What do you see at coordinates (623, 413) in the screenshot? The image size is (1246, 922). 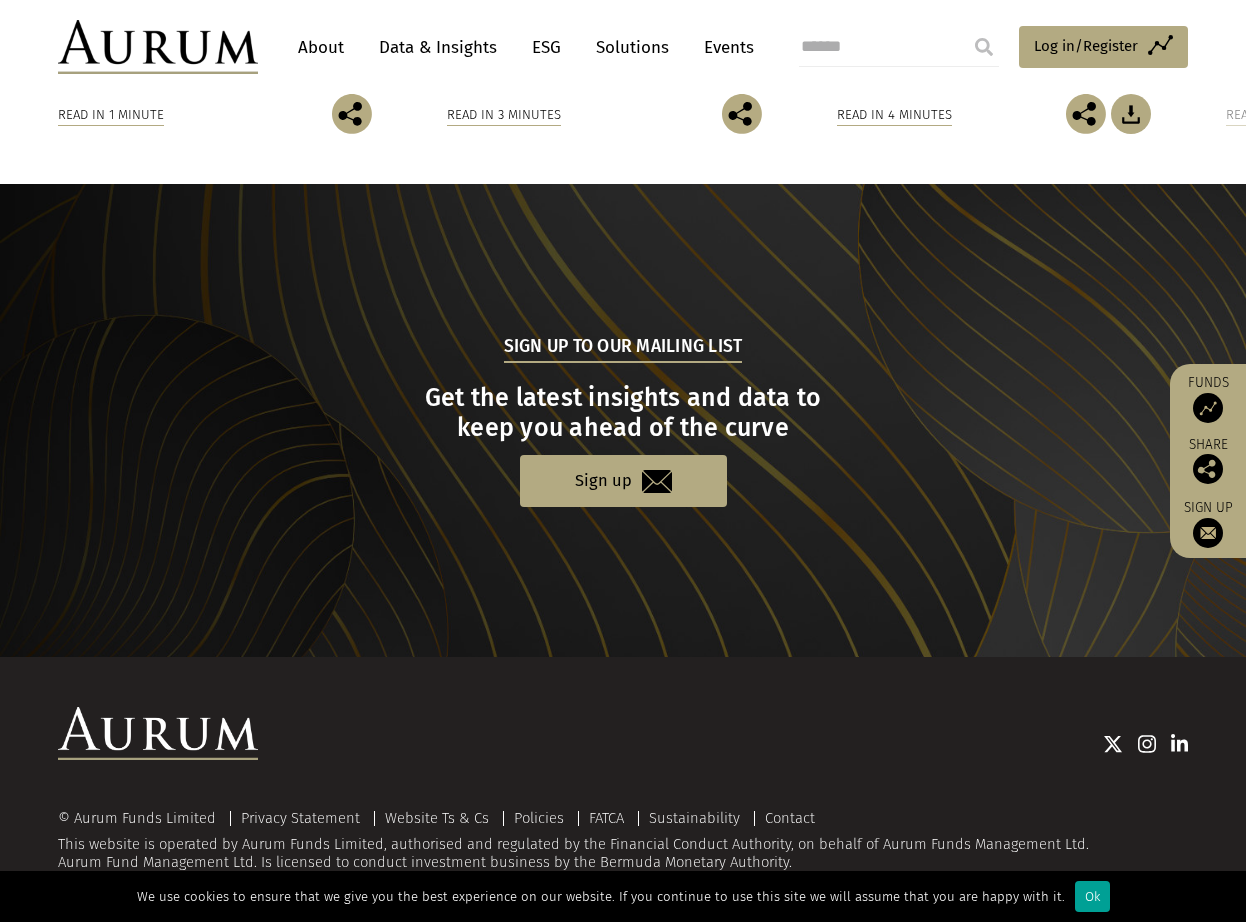 I see `h3: Get the latest insights and data to keep you ahead of the curve` at bounding box center [623, 413].